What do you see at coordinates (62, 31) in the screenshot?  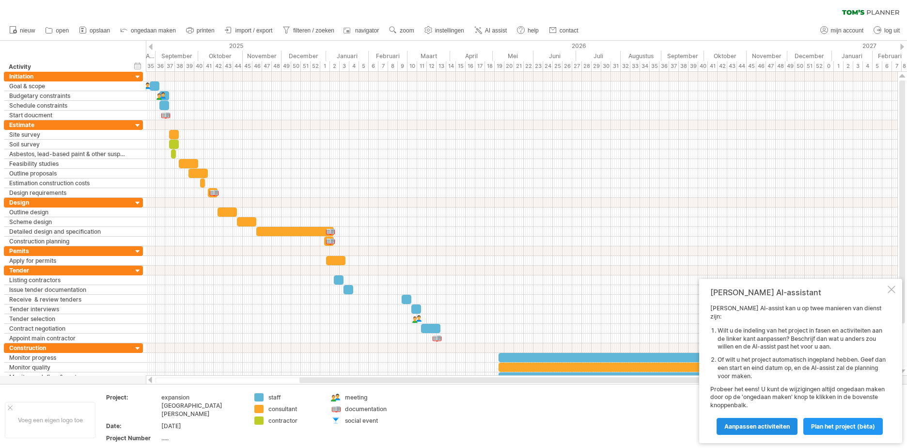 I see `span: open` at bounding box center [62, 31].